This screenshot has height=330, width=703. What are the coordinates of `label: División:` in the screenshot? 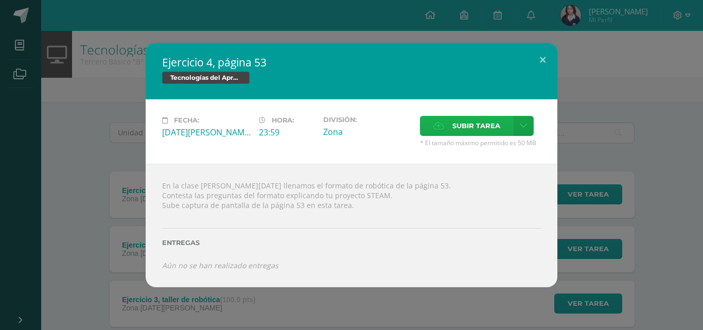 It's located at (367, 119).